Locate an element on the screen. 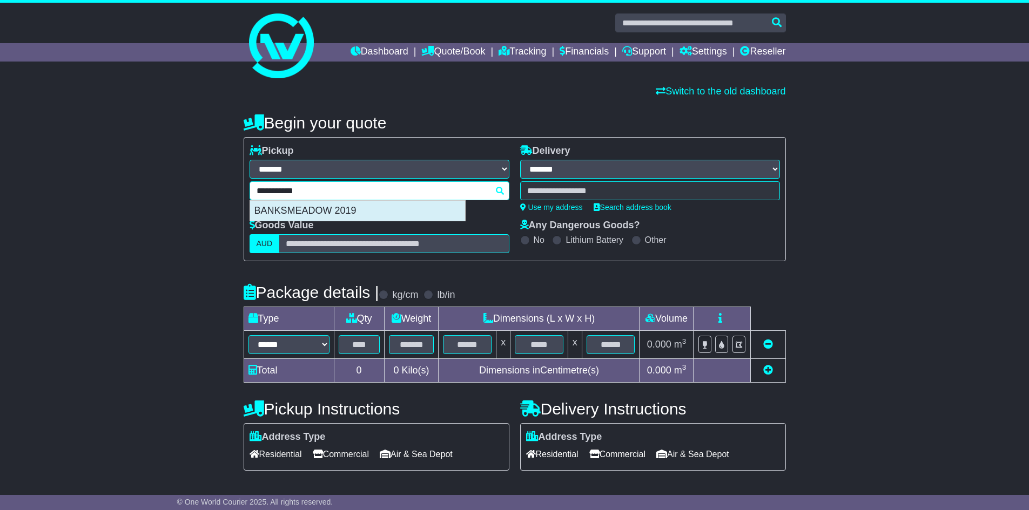  td: Qty is located at coordinates (359, 319).